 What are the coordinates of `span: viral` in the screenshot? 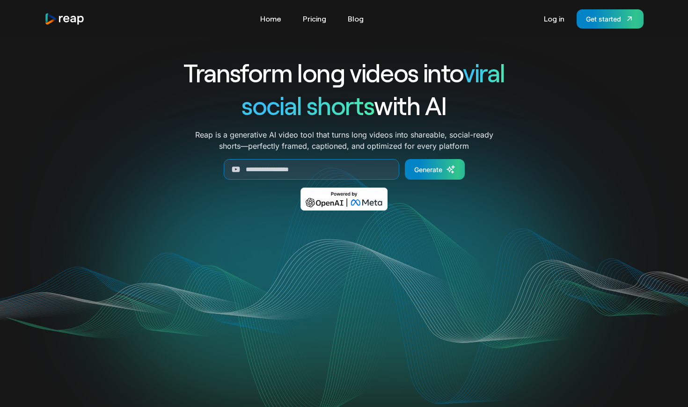 It's located at (484, 72).